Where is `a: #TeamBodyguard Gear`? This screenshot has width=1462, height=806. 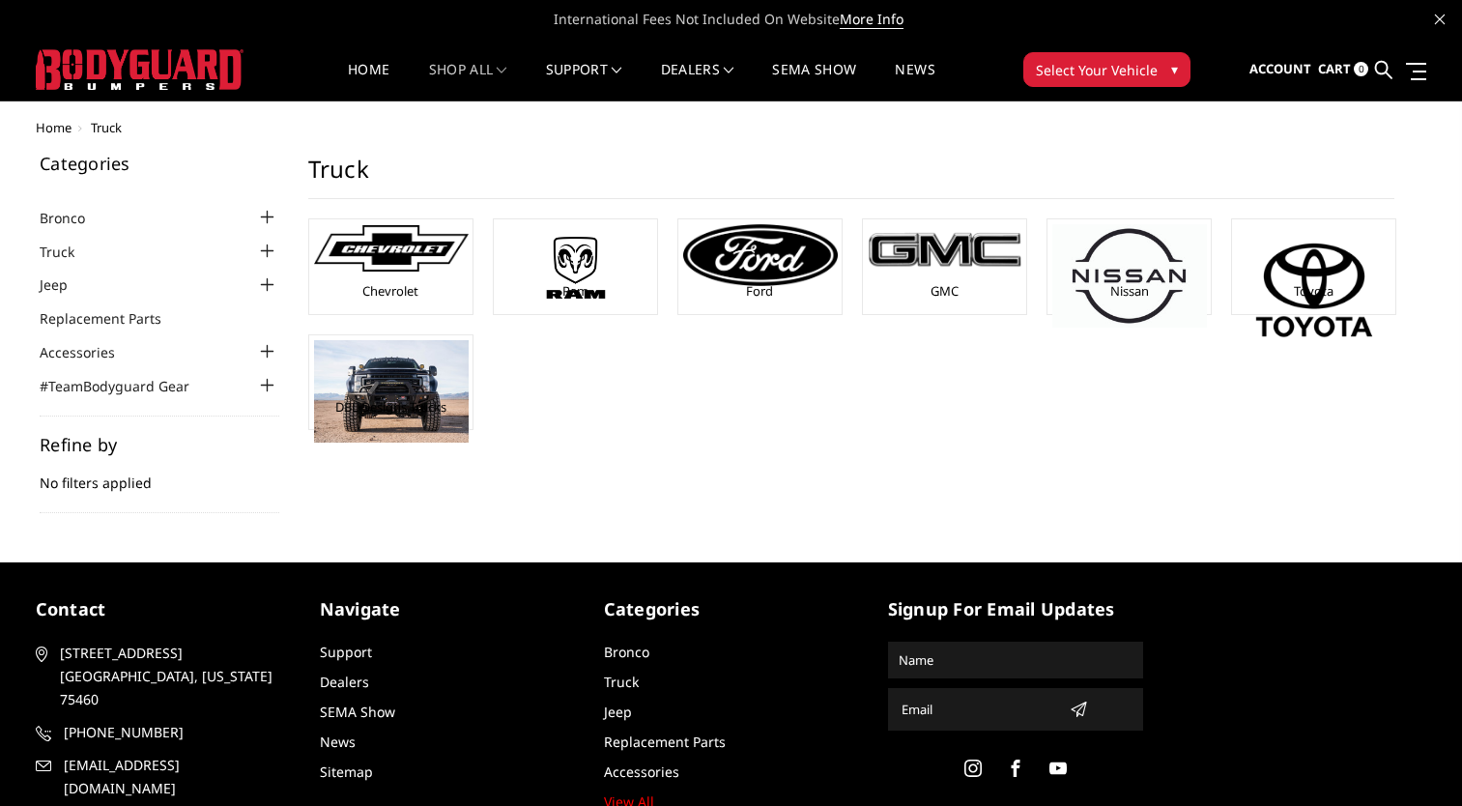
a: #TeamBodyguard Gear is located at coordinates (127, 386).